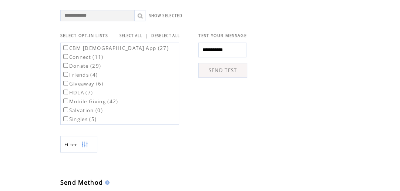 Image resolution: width=400 pixels, height=191 pixels. I want to click on input: Donate (29), so click(66, 65).